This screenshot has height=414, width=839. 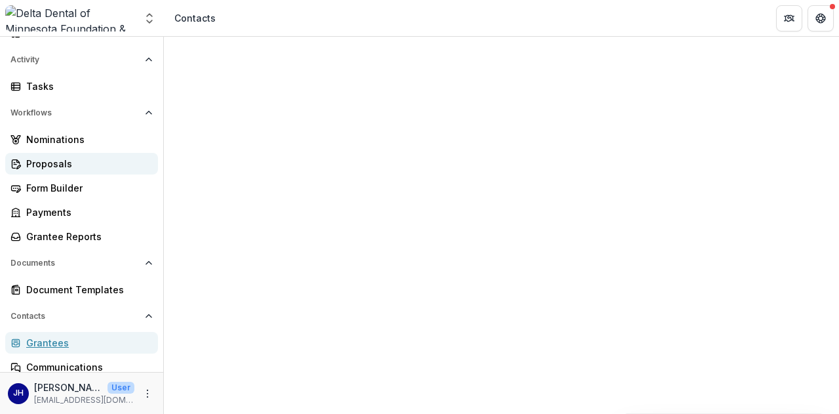 What do you see at coordinates (81, 163) in the screenshot?
I see `a: Proposals` at bounding box center [81, 163].